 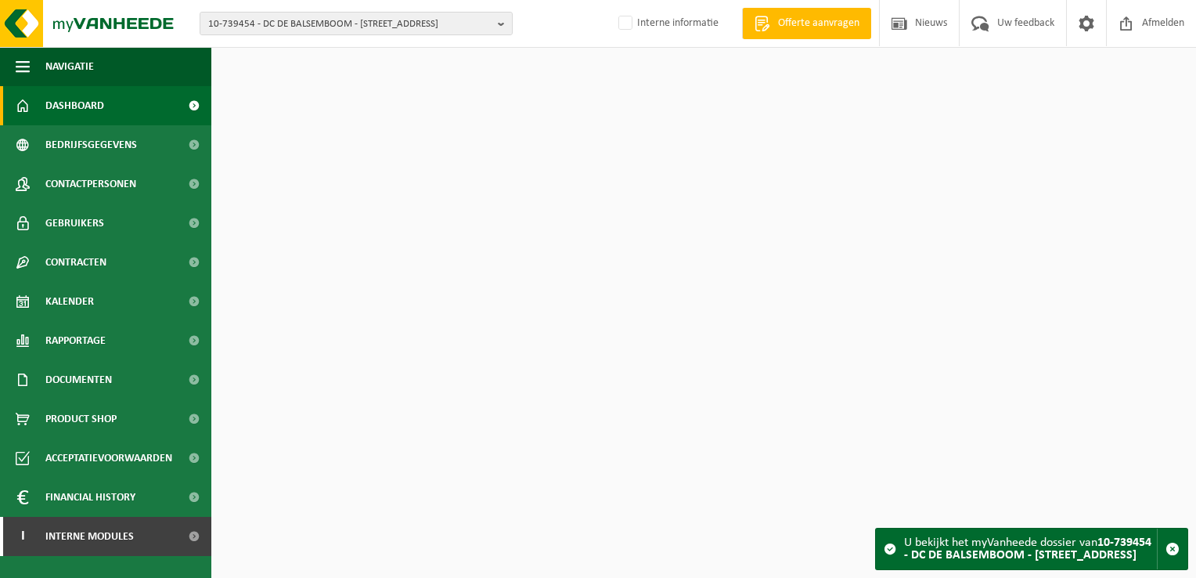 I want to click on span: Dashboard, so click(x=74, y=106).